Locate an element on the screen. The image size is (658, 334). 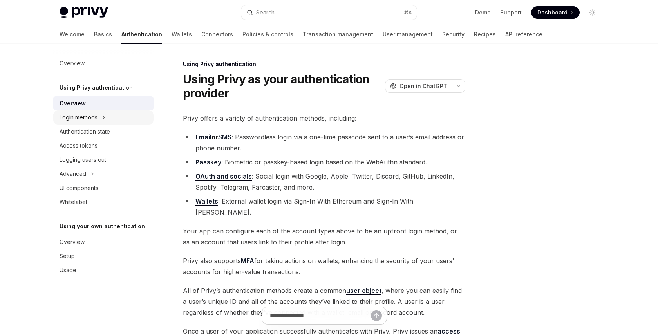
span: Open in ChatGPT is located at coordinates (423, 86).